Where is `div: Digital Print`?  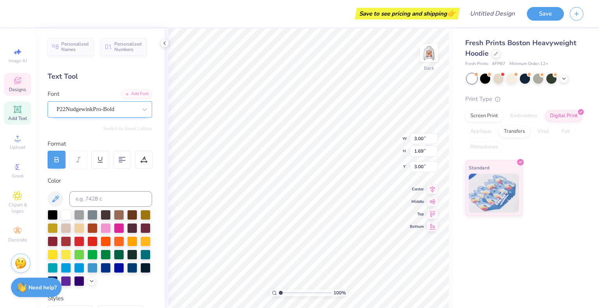
div: Digital Print is located at coordinates (563, 116).